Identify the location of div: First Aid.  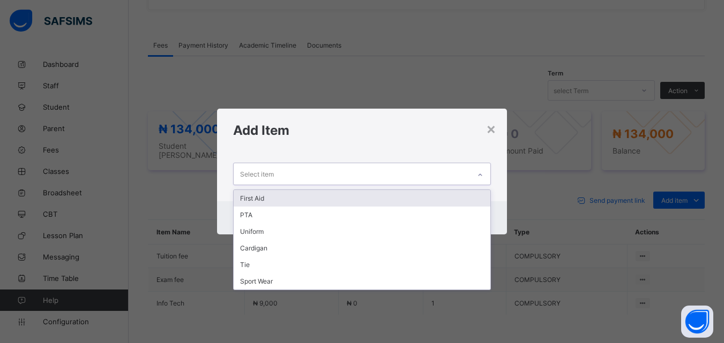
(362, 198).